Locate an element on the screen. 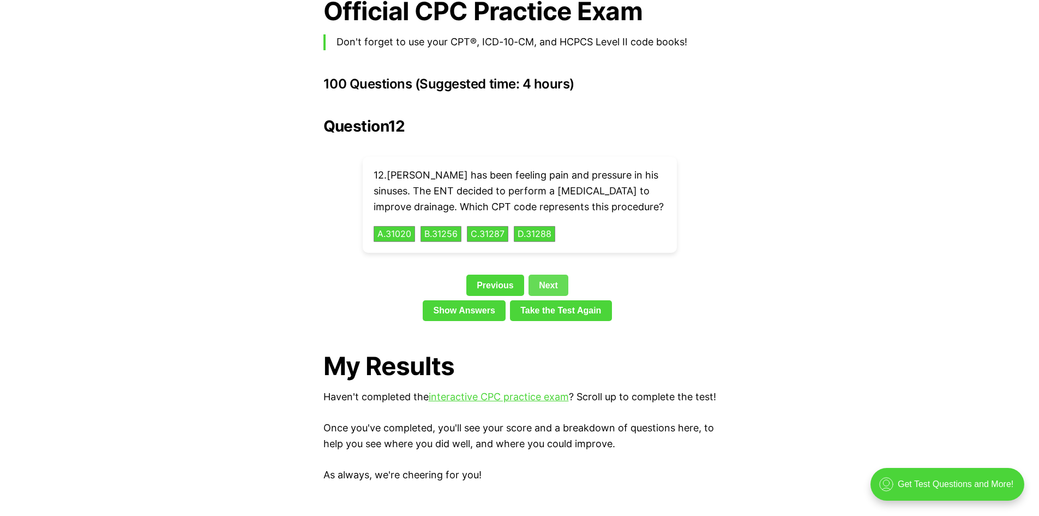 This screenshot has height=516, width=1039. h1: My Results is located at coordinates (520, 366).